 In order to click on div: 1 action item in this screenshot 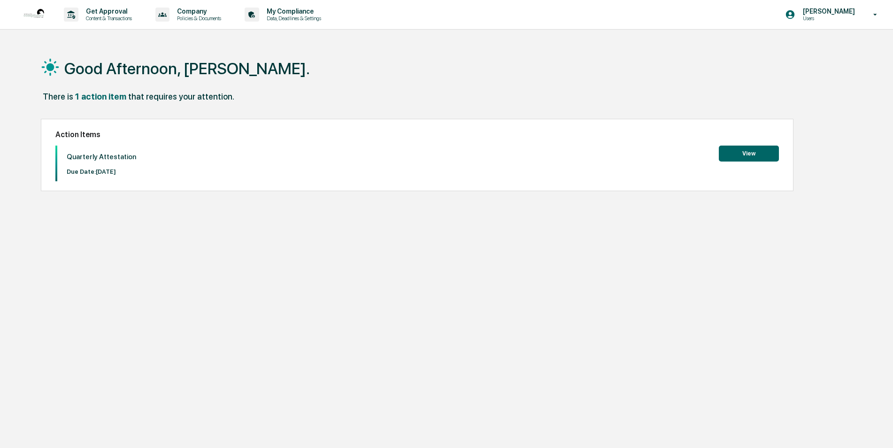, I will do `click(101, 96)`.